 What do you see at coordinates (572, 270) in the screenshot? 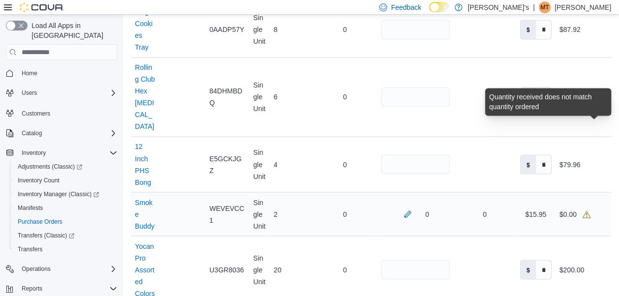
I see `div: $200.00` at bounding box center [572, 270].